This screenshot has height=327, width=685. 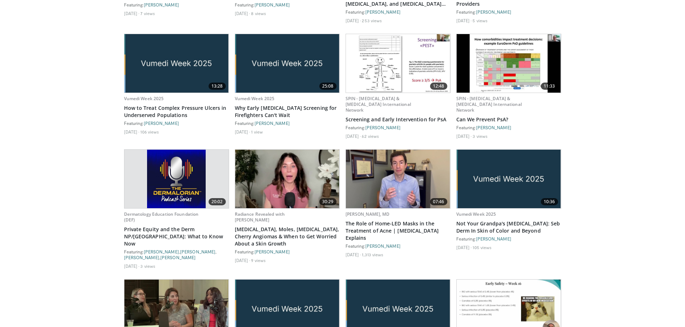 I want to click on li: 8 views, so click(x=258, y=13).